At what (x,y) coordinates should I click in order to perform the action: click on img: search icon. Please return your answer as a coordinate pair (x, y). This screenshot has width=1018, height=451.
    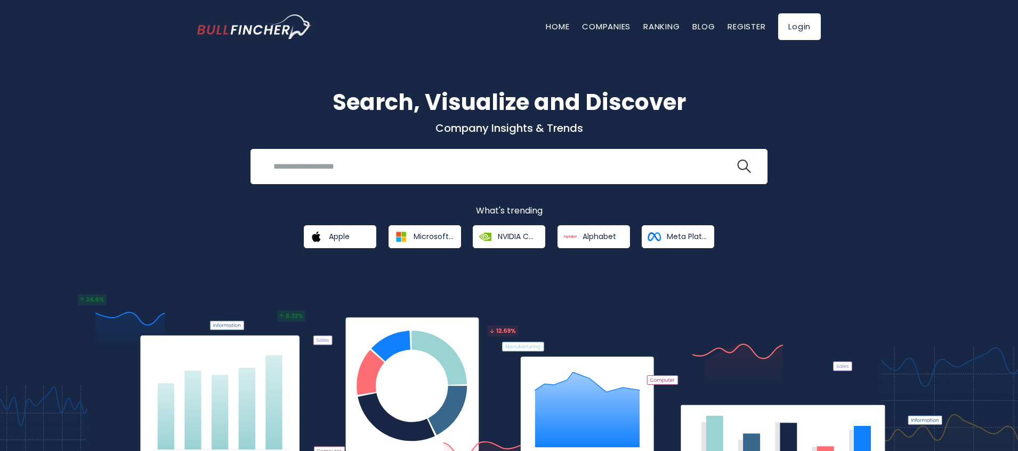
    Looking at the image, I should click on (744, 166).